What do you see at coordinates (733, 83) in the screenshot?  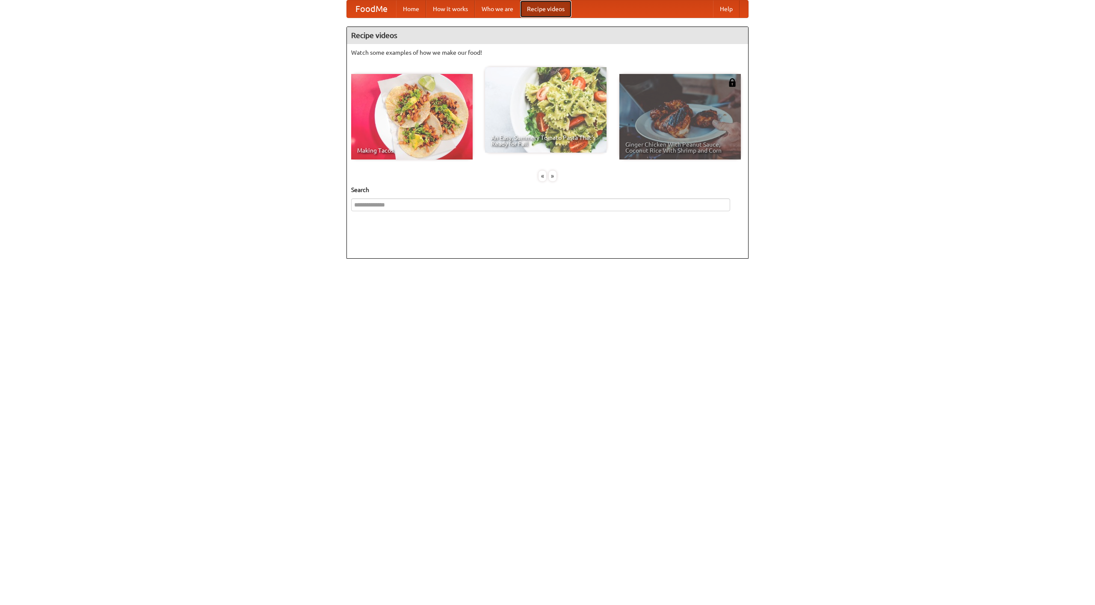 I see `img: 483408.png` at bounding box center [733, 83].